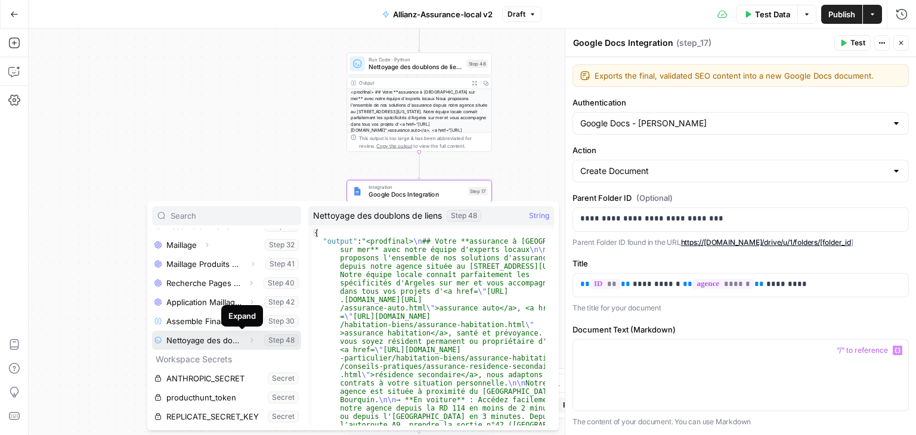 The height and width of the screenshot is (435, 916). Describe the element at coordinates (741, 198) in the screenshot. I see `label: Parent Folder ID` at that location.